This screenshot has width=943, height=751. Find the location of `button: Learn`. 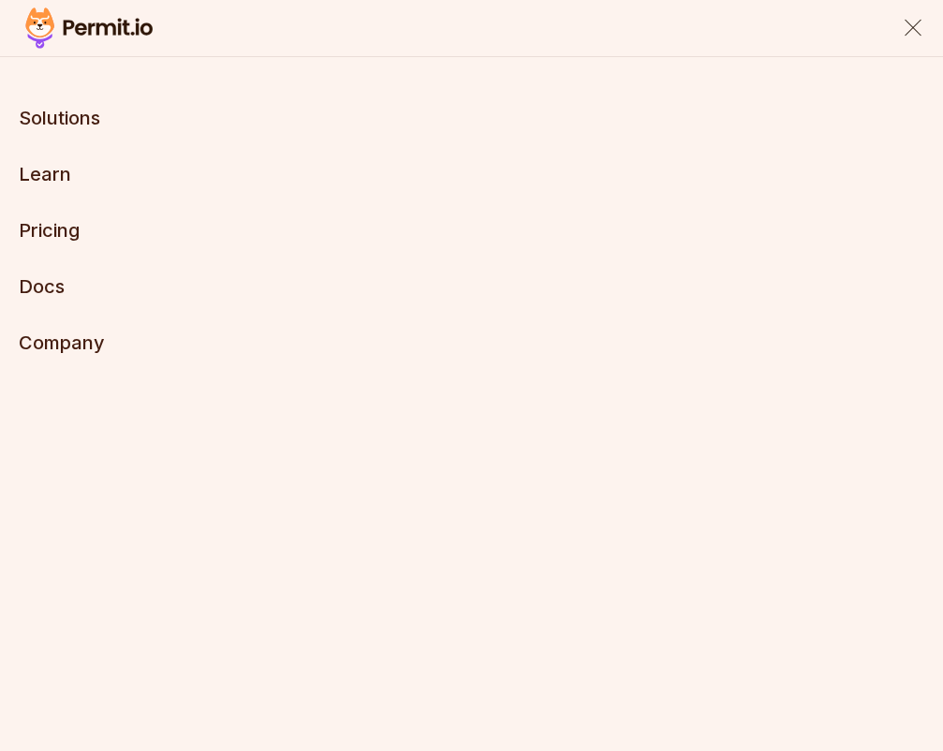

button: Learn is located at coordinates (45, 174).